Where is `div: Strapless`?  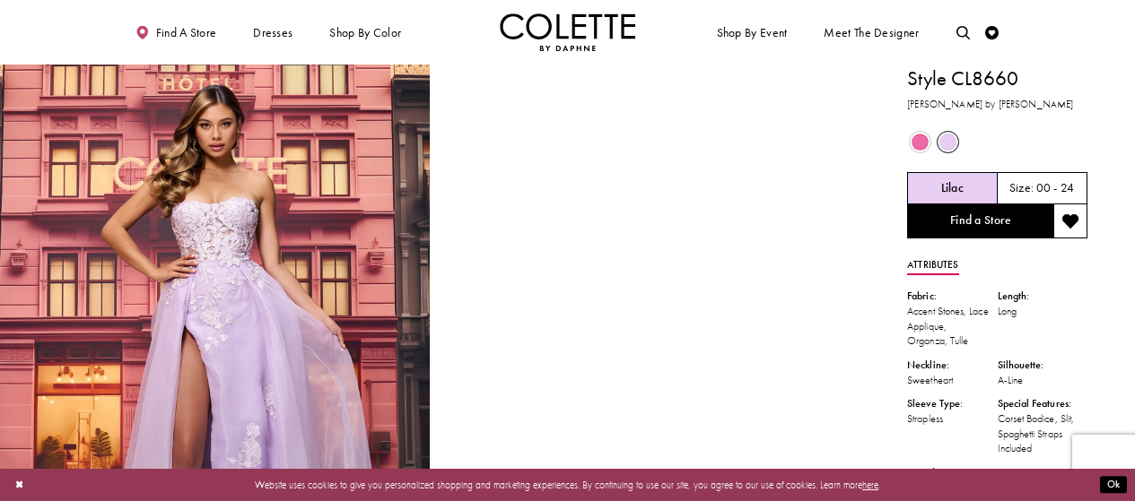
div: Strapless is located at coordinates (952, 419).